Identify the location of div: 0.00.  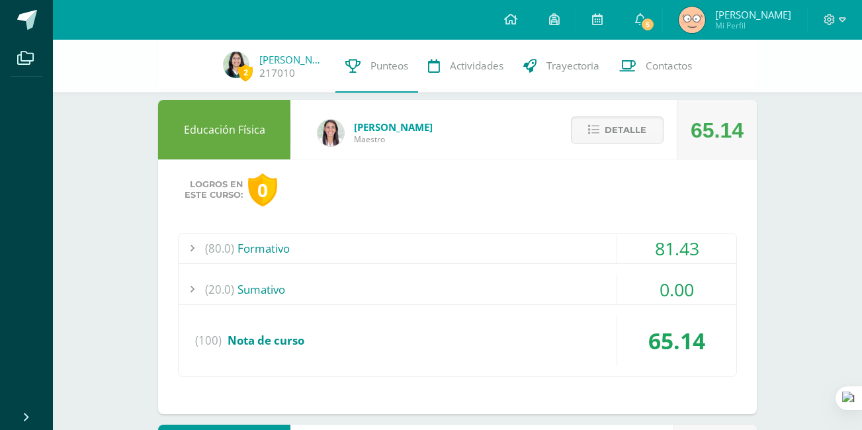
(677, 289).